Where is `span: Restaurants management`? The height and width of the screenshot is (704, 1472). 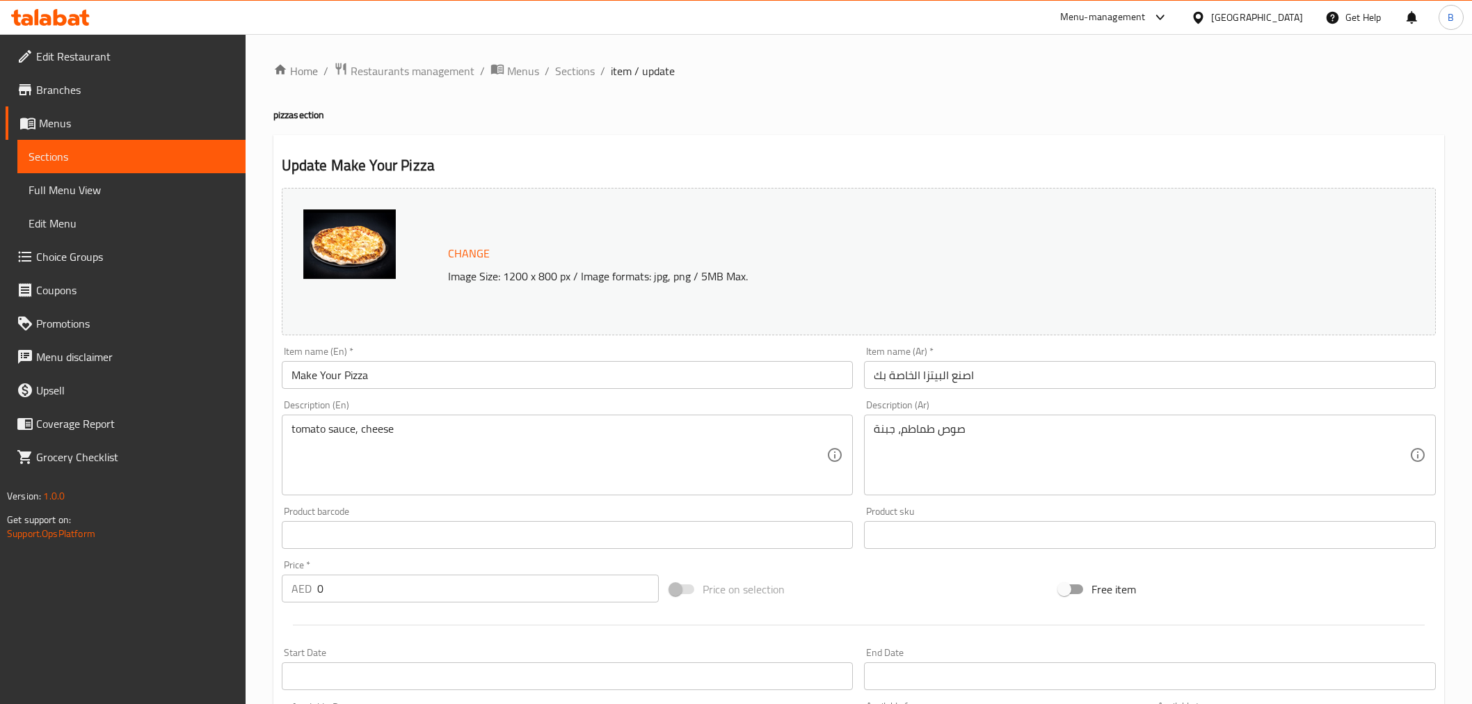
span: Restaurants management is located at coordinates (412, 71).